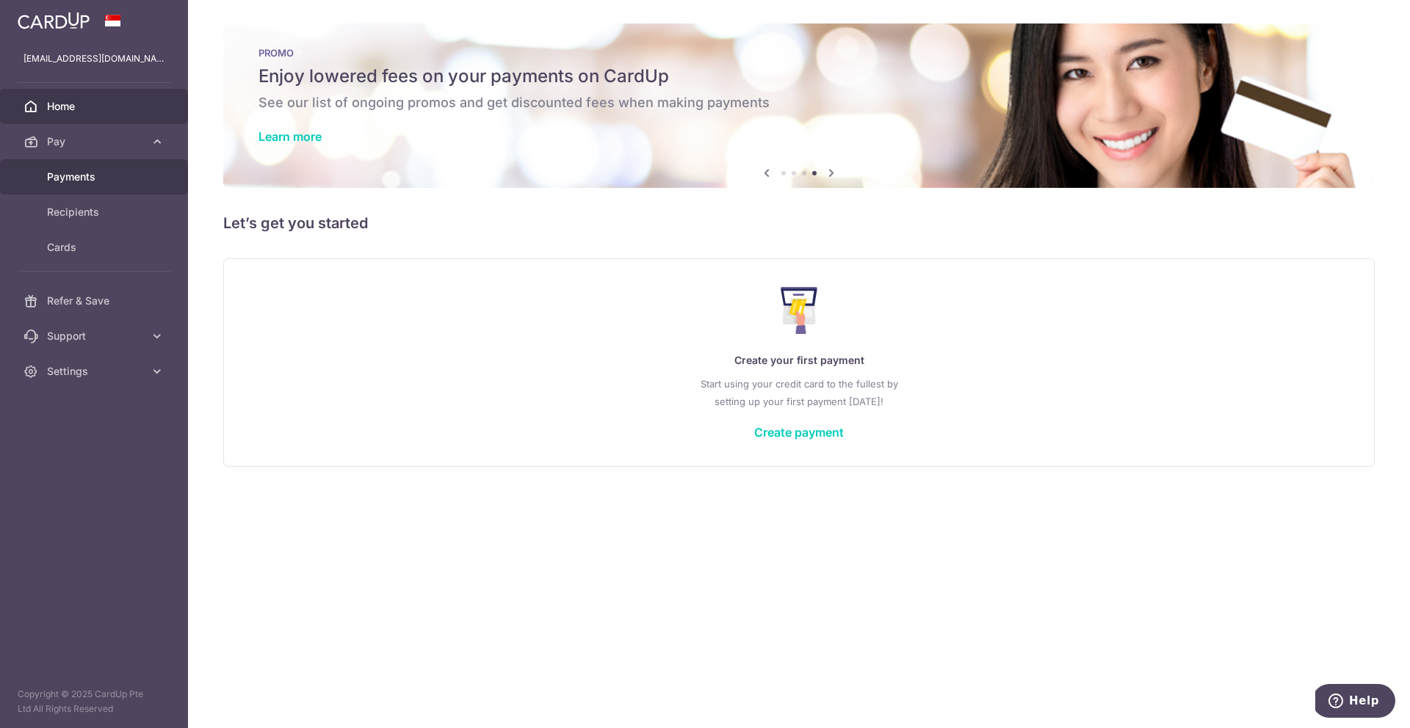 The image size is (1410, 728). I want to click on span: Help, so click(48, 17).